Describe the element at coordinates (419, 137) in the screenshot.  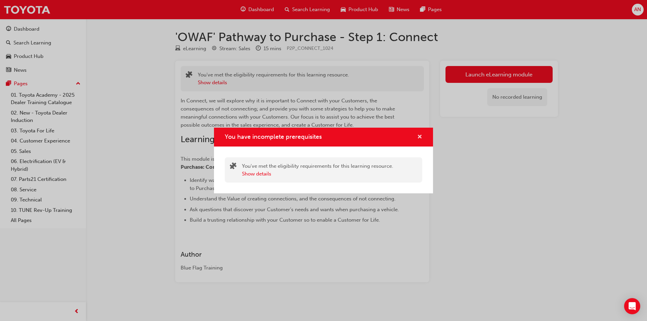
I see `span: cross-icon` at that location.